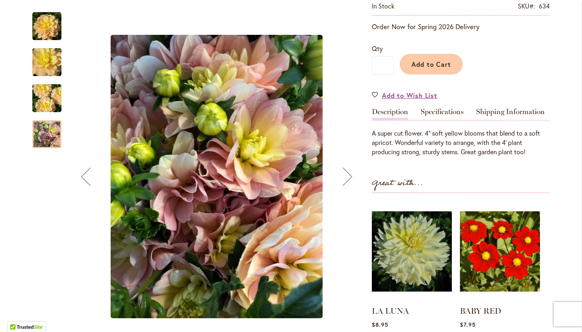 This screenshot has width=582, height=332. I want to click on span: $7.95, so click(468, 324).